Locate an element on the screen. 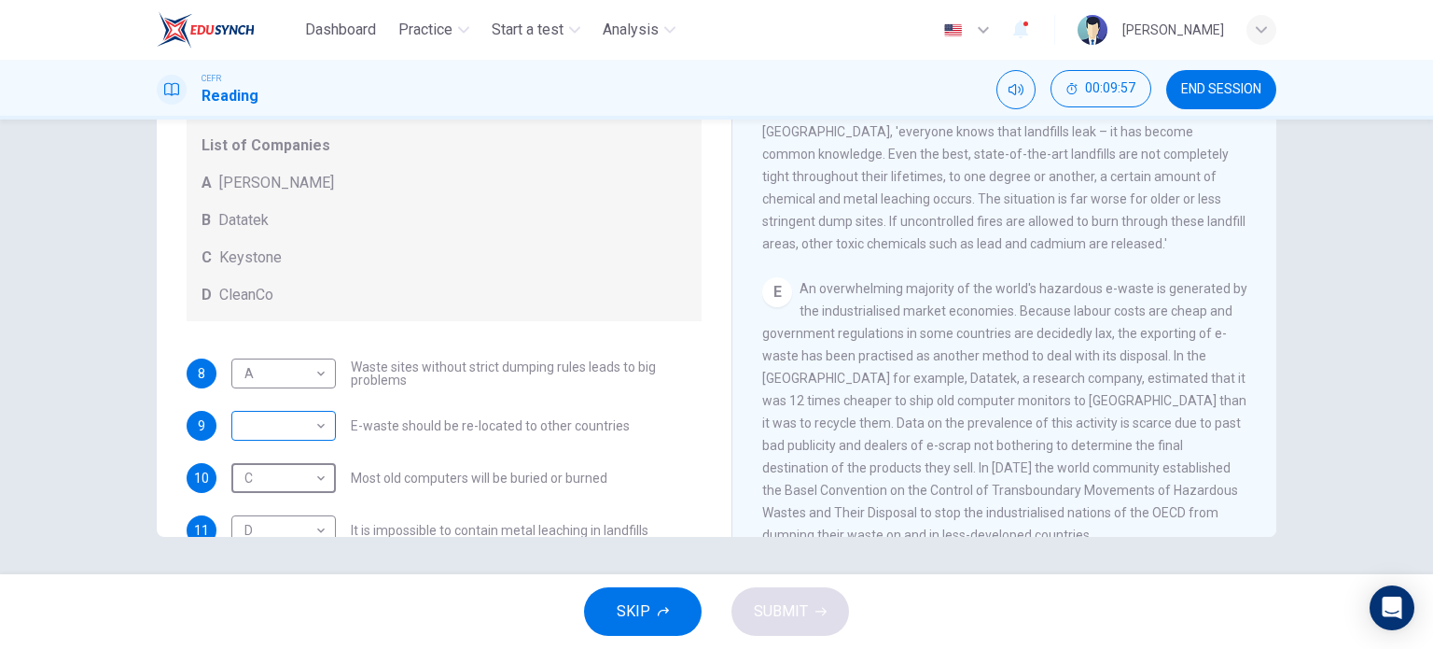  span: Dashboard is located at coordinates (341, 30).